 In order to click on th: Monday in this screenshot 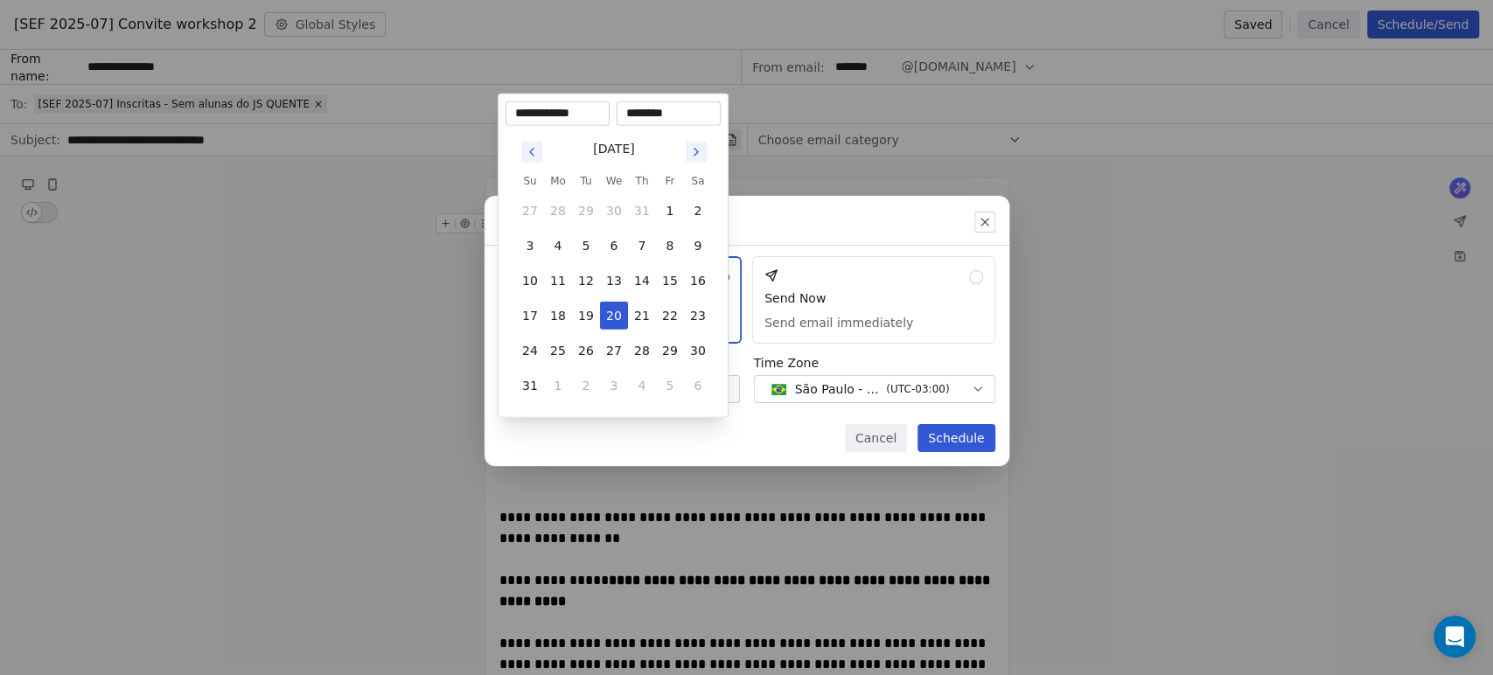, I will do `click(558, 181)`.